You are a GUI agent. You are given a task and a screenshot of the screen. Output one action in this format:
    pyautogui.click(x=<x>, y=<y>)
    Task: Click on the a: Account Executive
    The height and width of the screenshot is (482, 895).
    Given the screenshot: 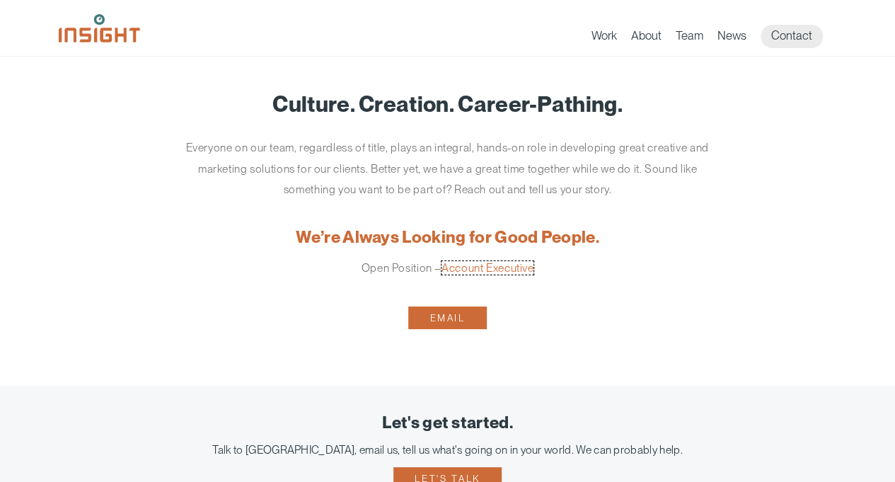 What is the action you would take?
    pyautogui.click(x=487, y=267)
    